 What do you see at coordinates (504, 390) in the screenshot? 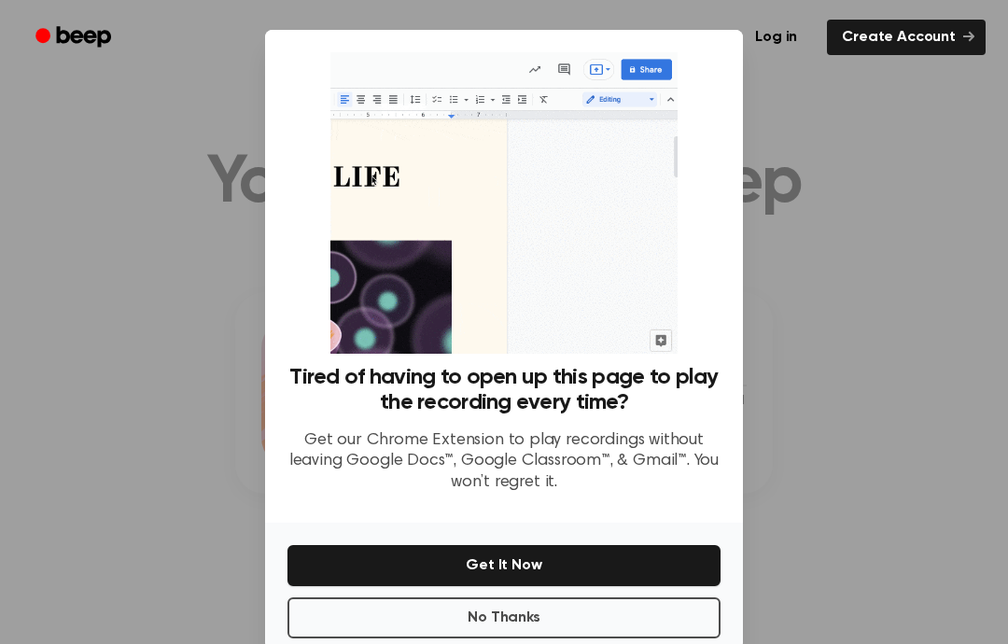
I see `h3: Tired of having to open up this page to play the recording every time?` at bounding box center [504, 390].